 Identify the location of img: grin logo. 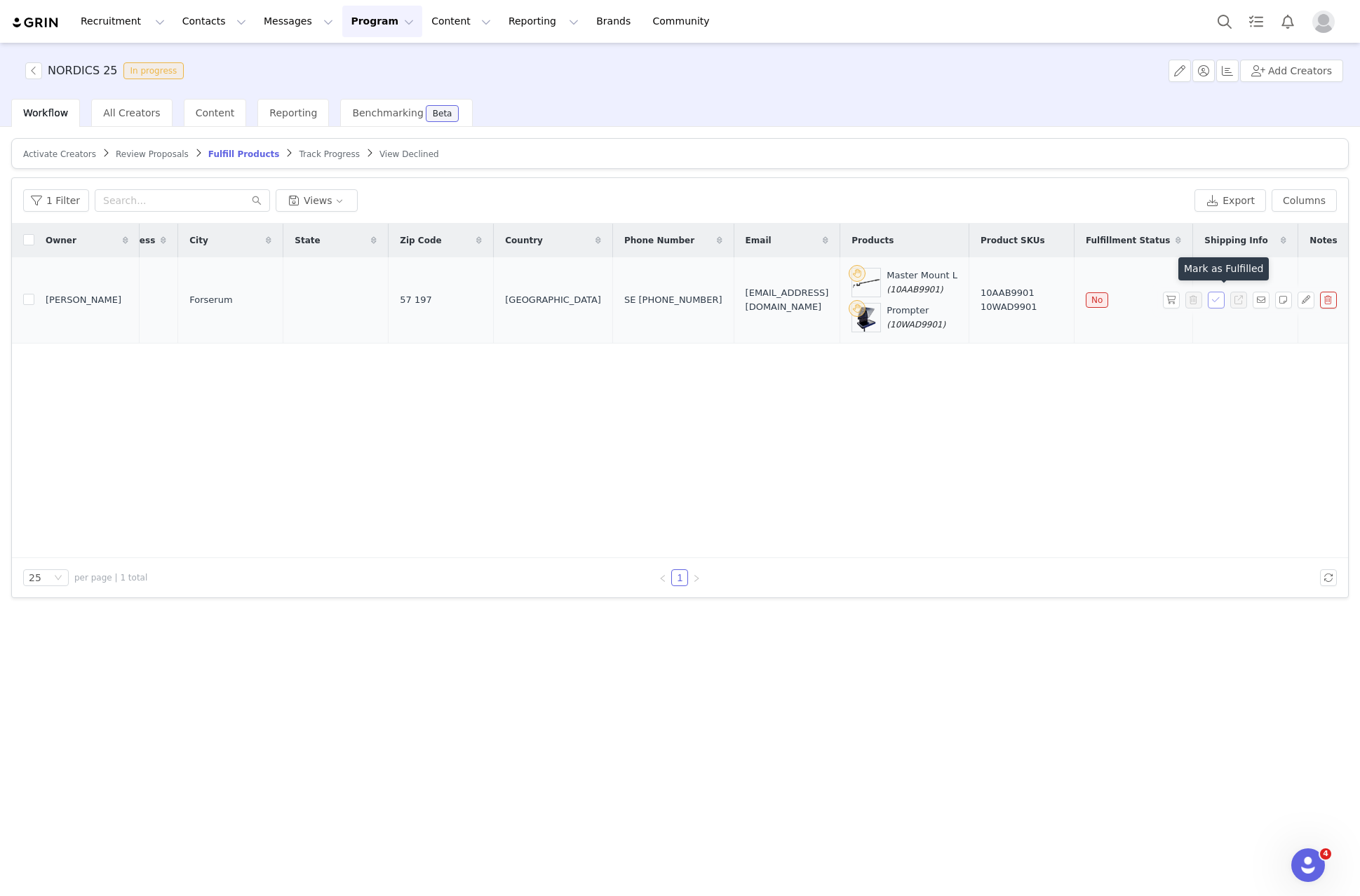
(36, 23).